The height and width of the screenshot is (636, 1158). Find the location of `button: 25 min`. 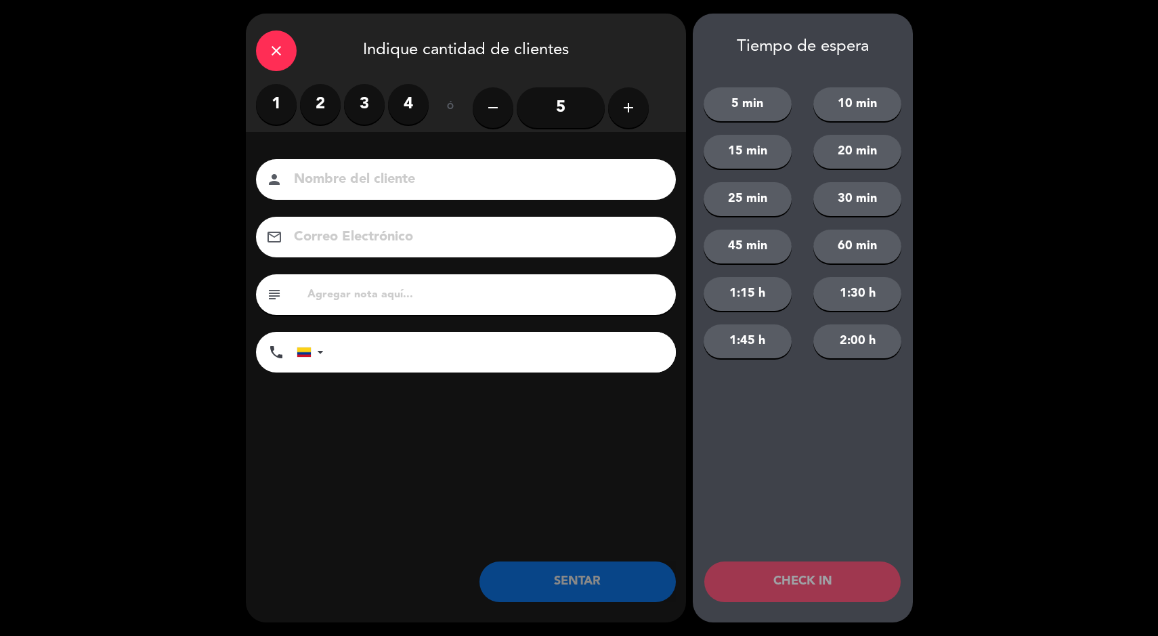

button: 25 min is located at coordinates (747, 199).